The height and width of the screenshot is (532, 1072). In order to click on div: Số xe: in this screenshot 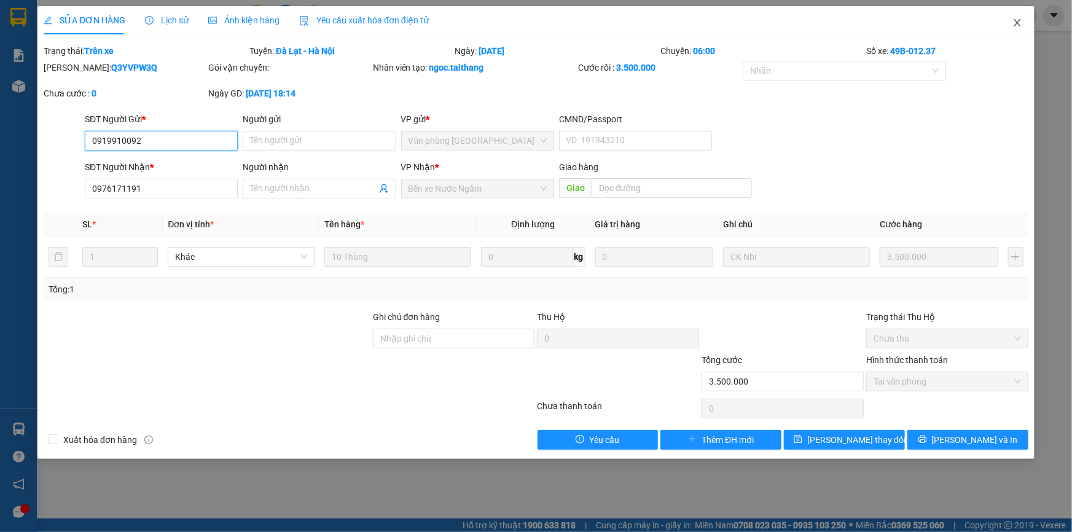, I will do `click(947, 51)`.